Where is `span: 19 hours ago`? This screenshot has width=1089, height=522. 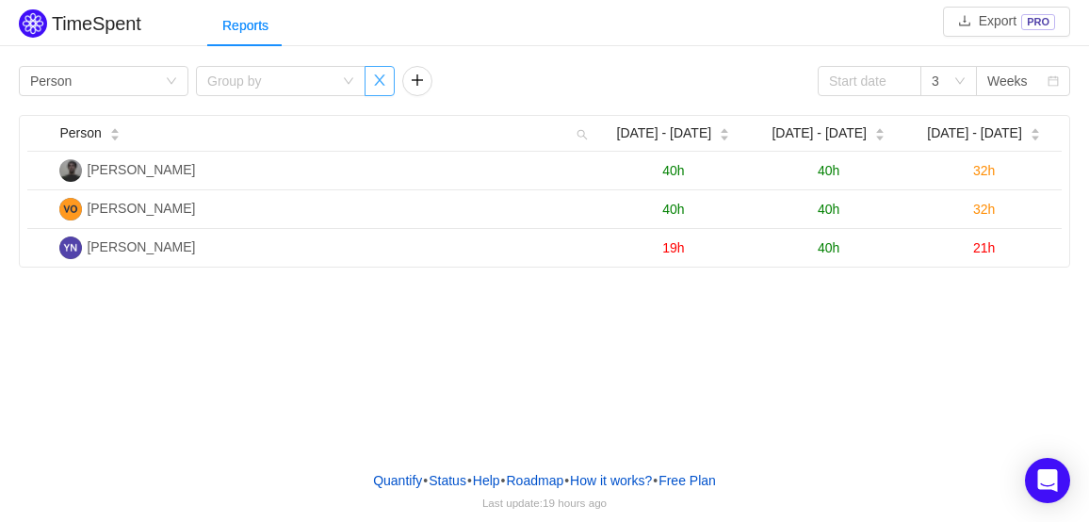 span: 19 hours ago is located at coordinates (575, 502).